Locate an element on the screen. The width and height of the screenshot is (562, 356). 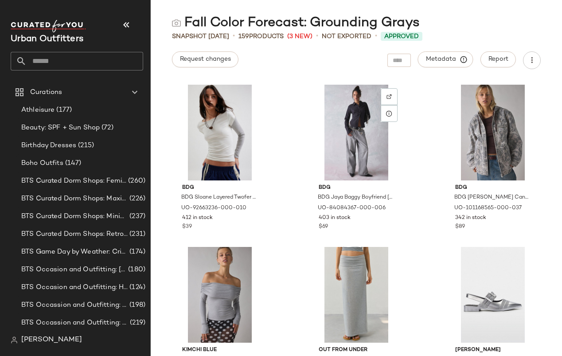
img: 84084367_006_b is located at coordinates (356, 133).